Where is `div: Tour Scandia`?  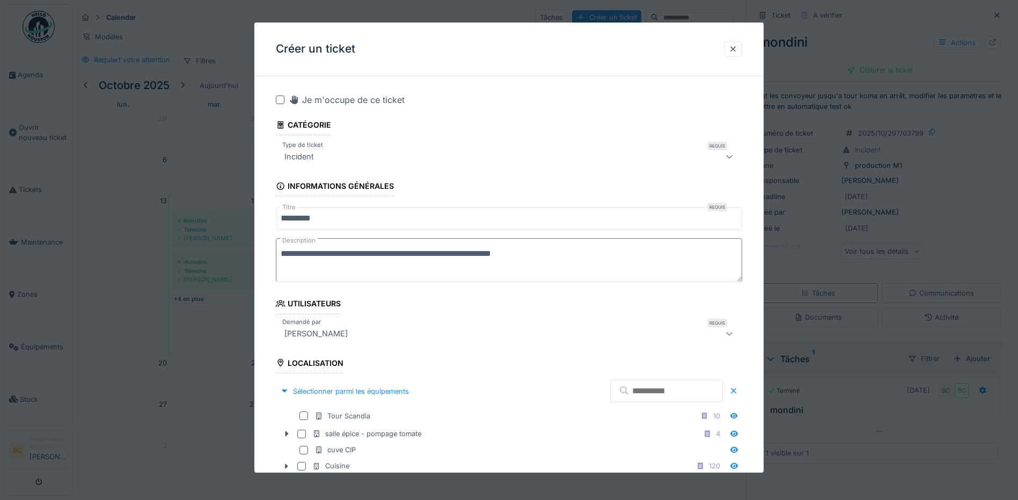
div: Tour Scandia is located at coordinates (342, 416).